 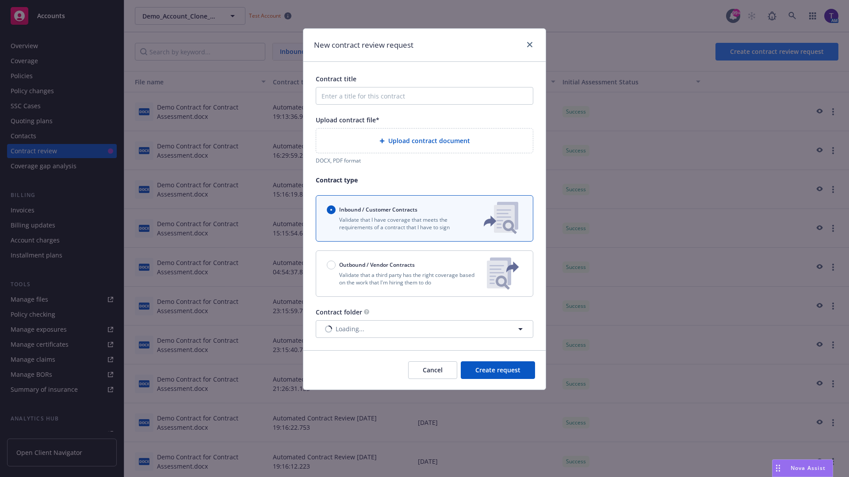 What do you see at coordinates (378, 210) in the screenshot?
I see `span: Inbound / Customer Contracts` at bounding box center [378, 210].